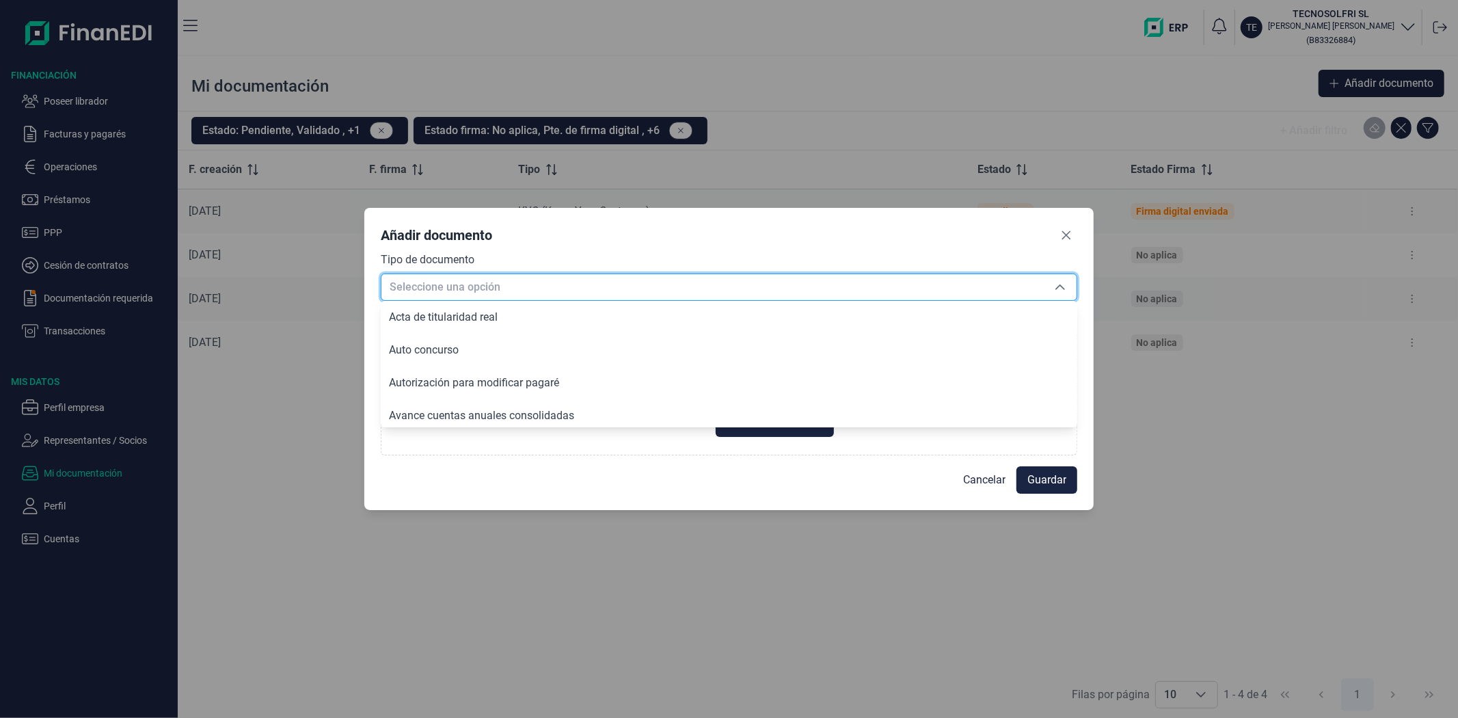 The image size is (1458, 718). What do you see at coordinates (424, 349) in the screenshot?
I see `span: Auto concurso` at bounding box center [424, 349].